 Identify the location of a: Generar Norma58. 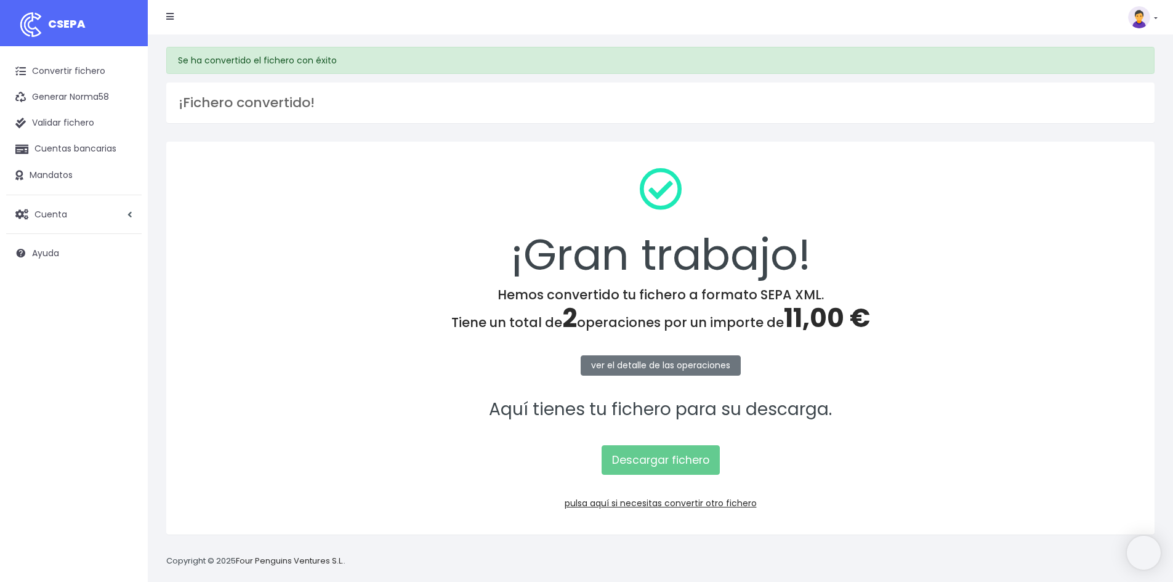
(74, 97).